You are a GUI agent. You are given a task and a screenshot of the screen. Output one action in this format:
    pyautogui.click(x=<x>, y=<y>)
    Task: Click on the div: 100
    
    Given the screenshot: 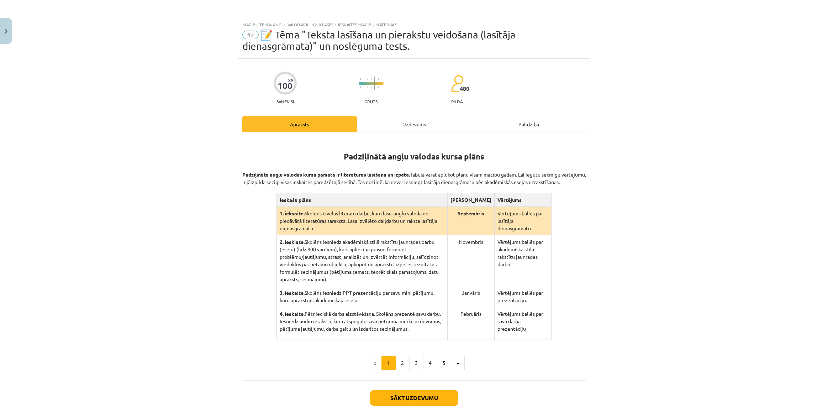 What is the action you would take?
    pyautogui.click(x=285, y=86)
    